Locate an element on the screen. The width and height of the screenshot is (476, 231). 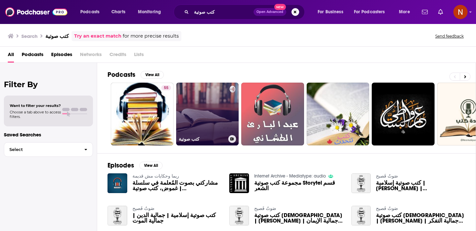
input: Search podcasts, credits, & more... is located at coordinates (223, 12).